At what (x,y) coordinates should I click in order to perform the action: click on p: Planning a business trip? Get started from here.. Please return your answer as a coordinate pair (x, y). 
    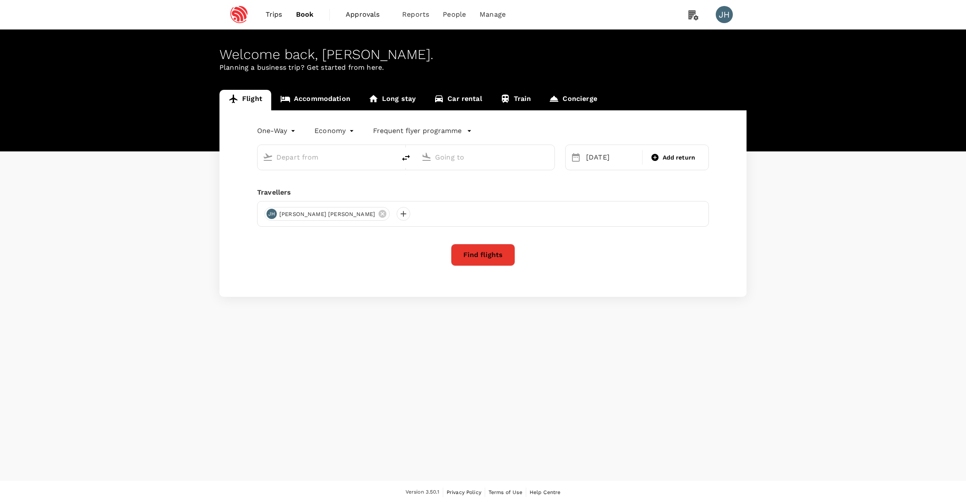
    Looking at the image, I should click on (483, 68).